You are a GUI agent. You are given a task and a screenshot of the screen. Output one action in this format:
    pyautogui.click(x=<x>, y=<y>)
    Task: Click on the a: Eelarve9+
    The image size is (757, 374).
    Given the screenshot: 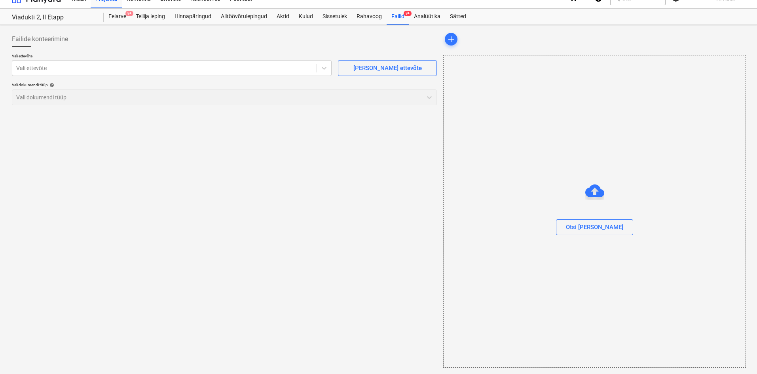 What is the action you would take?
    pyautogui.click(x=117, y=17)
    